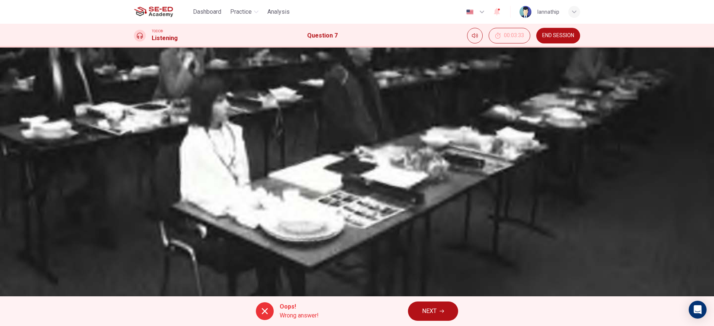 The image size is (714, 326). Describe the element at coordinates (165, 38) in the screenshot. I see `h1: Listening` at that location.